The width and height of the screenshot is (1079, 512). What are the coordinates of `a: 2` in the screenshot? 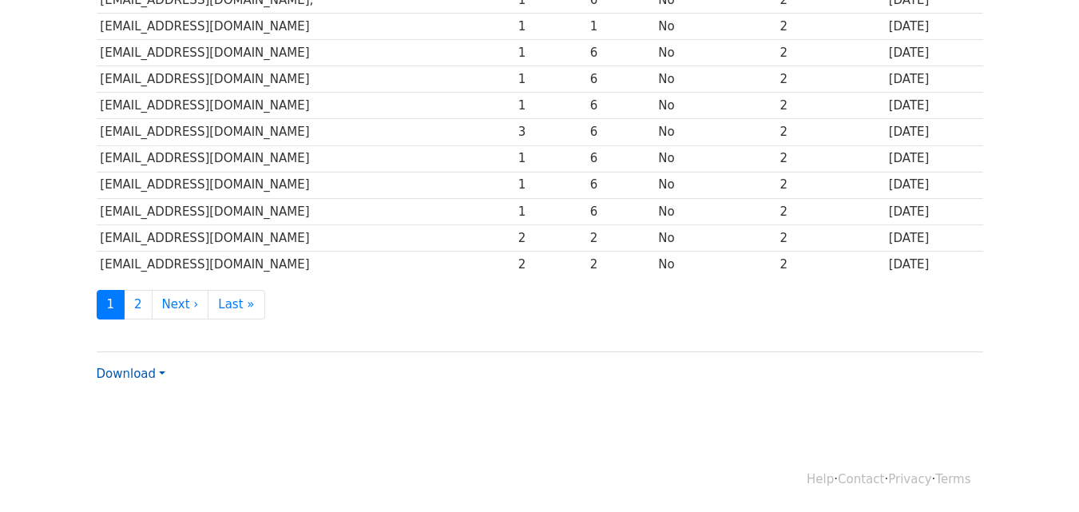 It's located at (138, 304).